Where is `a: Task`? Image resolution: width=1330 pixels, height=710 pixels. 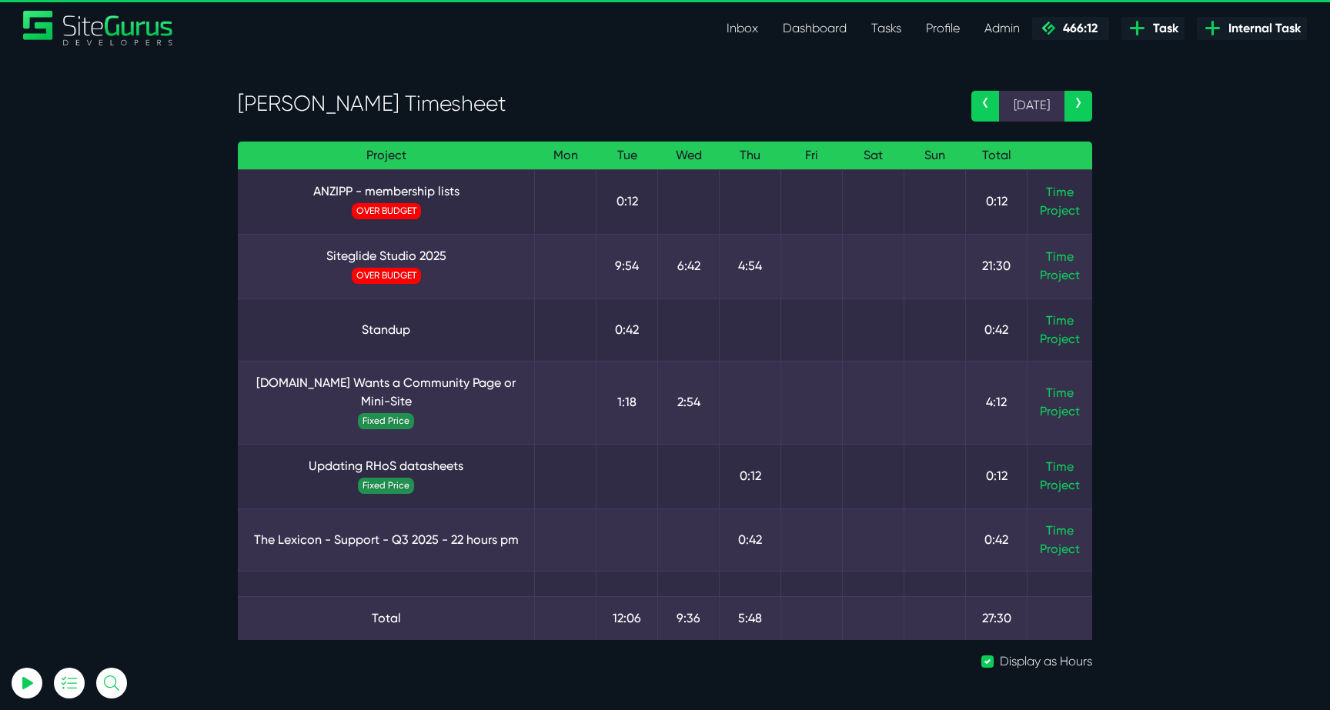
a: Task is located at coordinates (1153, 28).